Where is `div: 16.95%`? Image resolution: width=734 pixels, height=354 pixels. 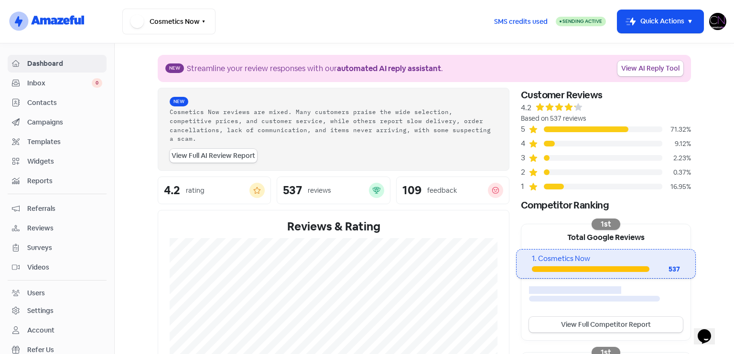
div: 16.95% is located at coordinates (676, 187).